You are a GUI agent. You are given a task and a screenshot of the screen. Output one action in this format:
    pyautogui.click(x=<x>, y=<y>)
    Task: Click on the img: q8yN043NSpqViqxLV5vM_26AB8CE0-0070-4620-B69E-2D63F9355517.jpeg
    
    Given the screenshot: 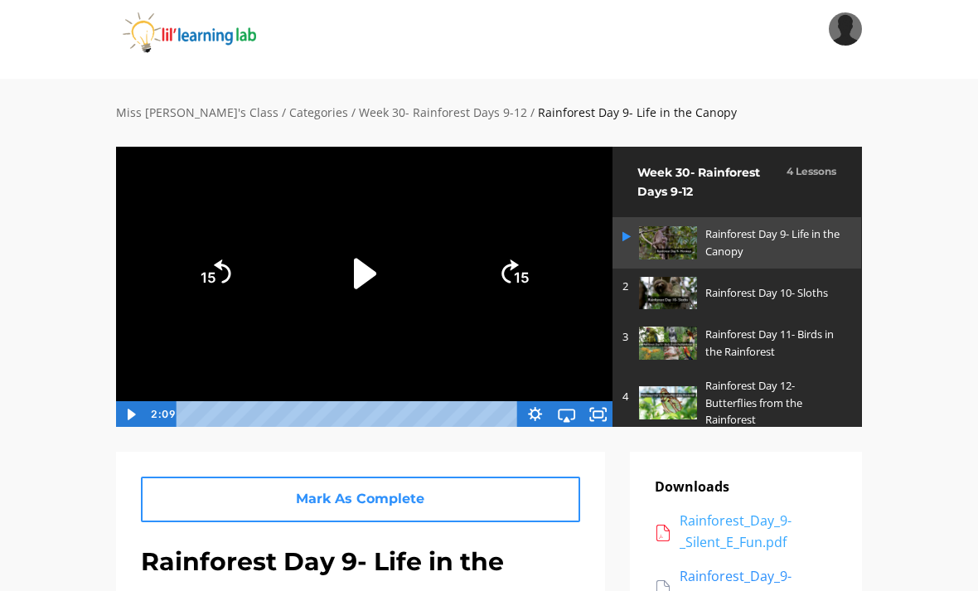 What is the action you would take?
    pyautogui.click(x=668, y=293)
    